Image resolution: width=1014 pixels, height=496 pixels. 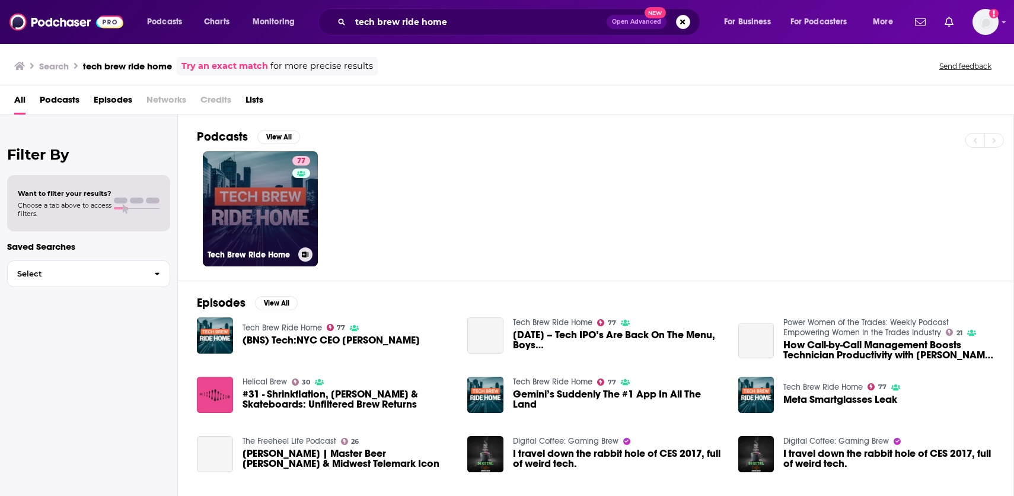 I want to click on span: Select, so click(x=76, y=273).